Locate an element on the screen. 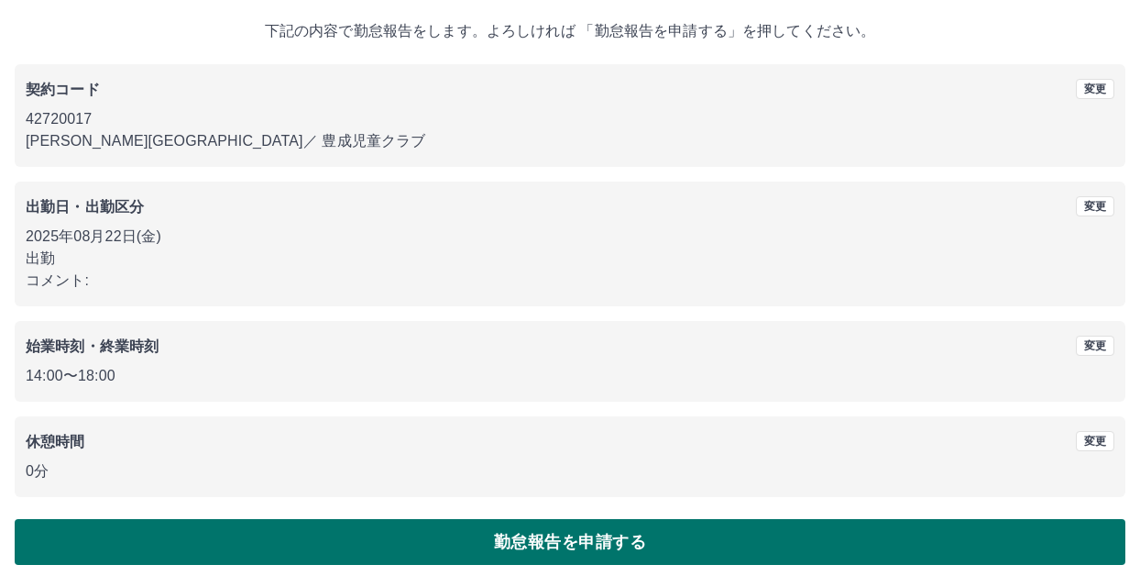  p: 0分 is located at coordinates (570, 471).